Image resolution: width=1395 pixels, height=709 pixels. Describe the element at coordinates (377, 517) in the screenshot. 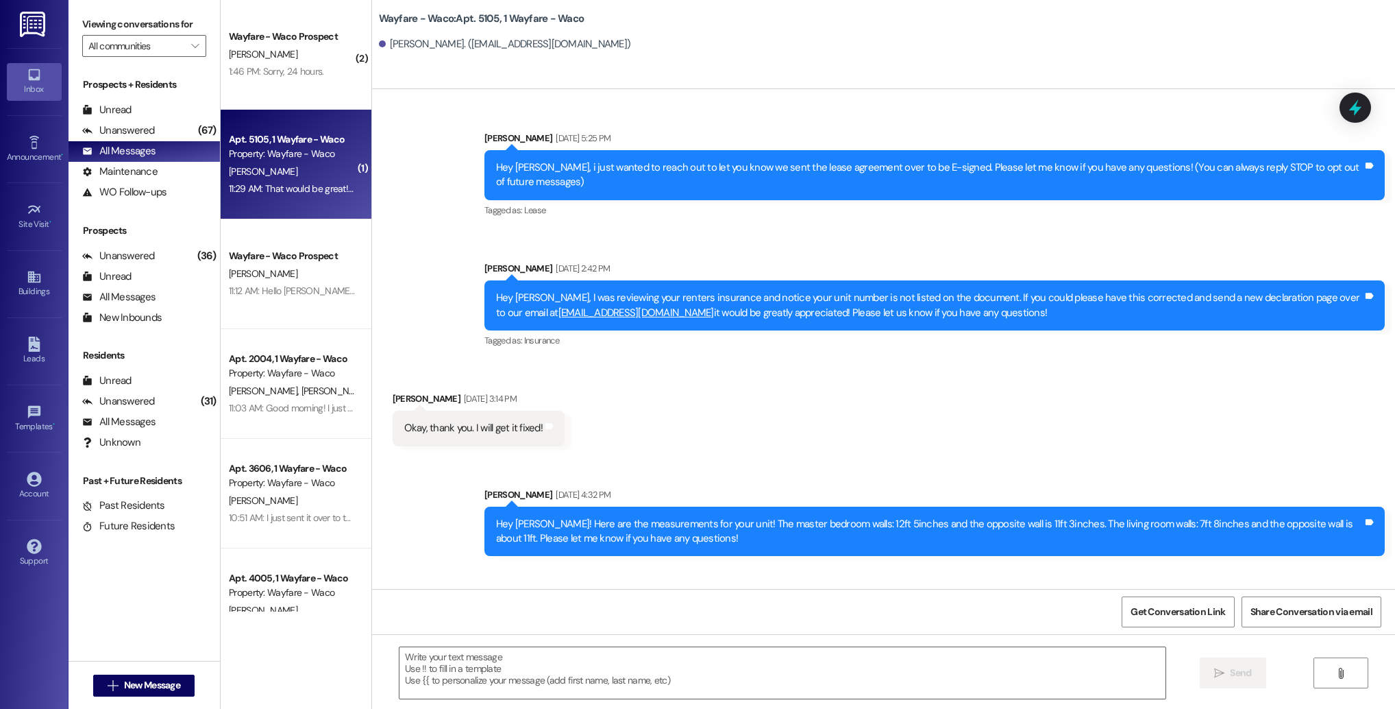

I see `div: 10:51 AM: I just sent it over to the email provided. Let me know if you have it.` at that location.